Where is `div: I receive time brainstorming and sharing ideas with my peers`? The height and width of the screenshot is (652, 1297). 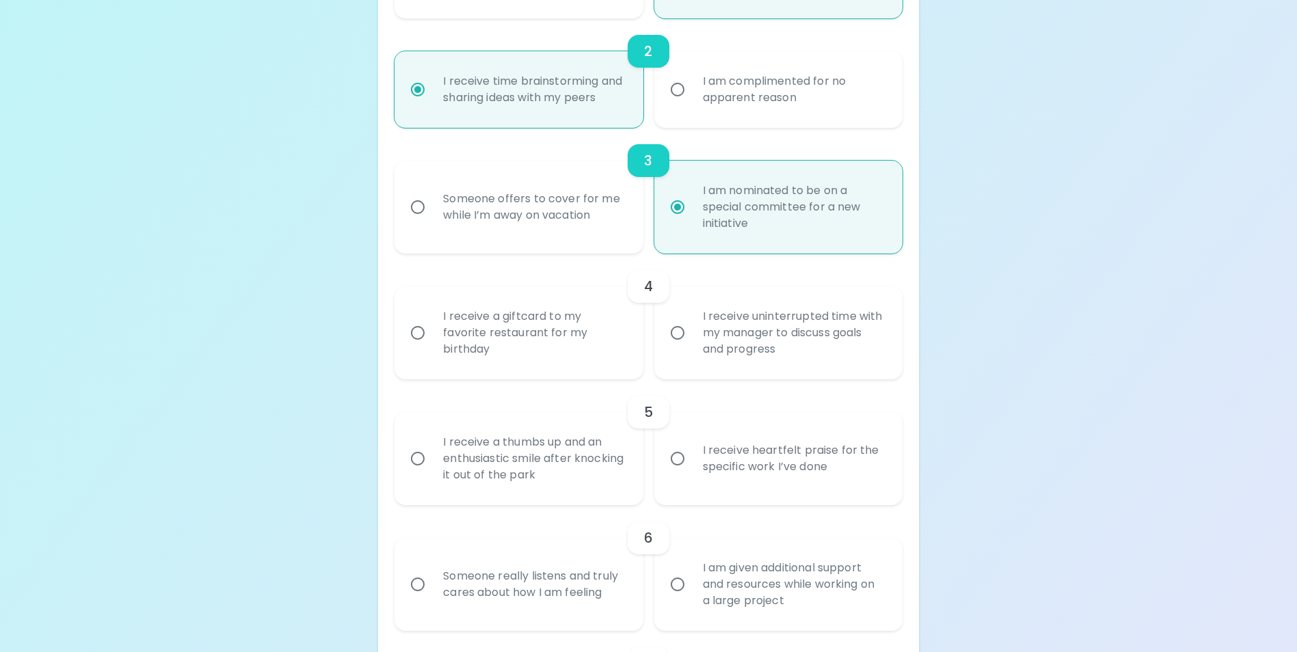 div: I receive time brainstorming and sharing ideas with my peers is located at coordinates (533, 90).